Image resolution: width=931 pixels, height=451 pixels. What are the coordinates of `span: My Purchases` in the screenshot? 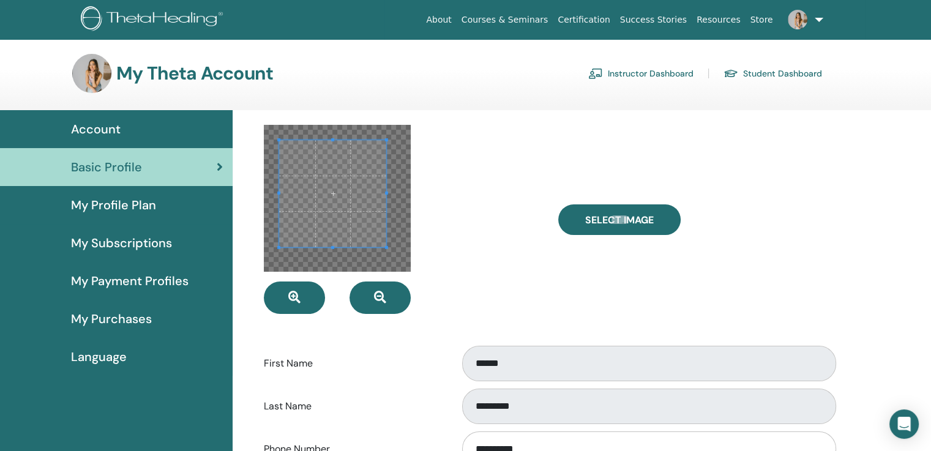 It's located at (111, 319).